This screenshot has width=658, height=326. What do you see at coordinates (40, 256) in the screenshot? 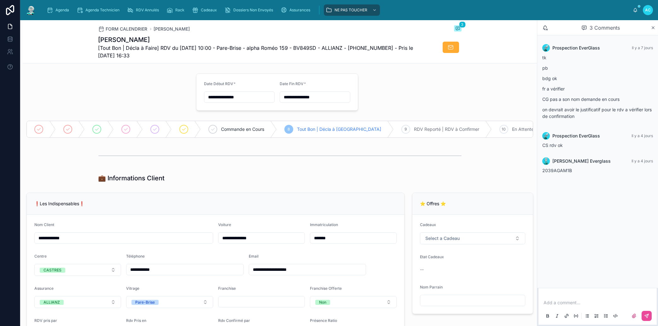
I see `span: Centre` at bounding box center [40, 256].